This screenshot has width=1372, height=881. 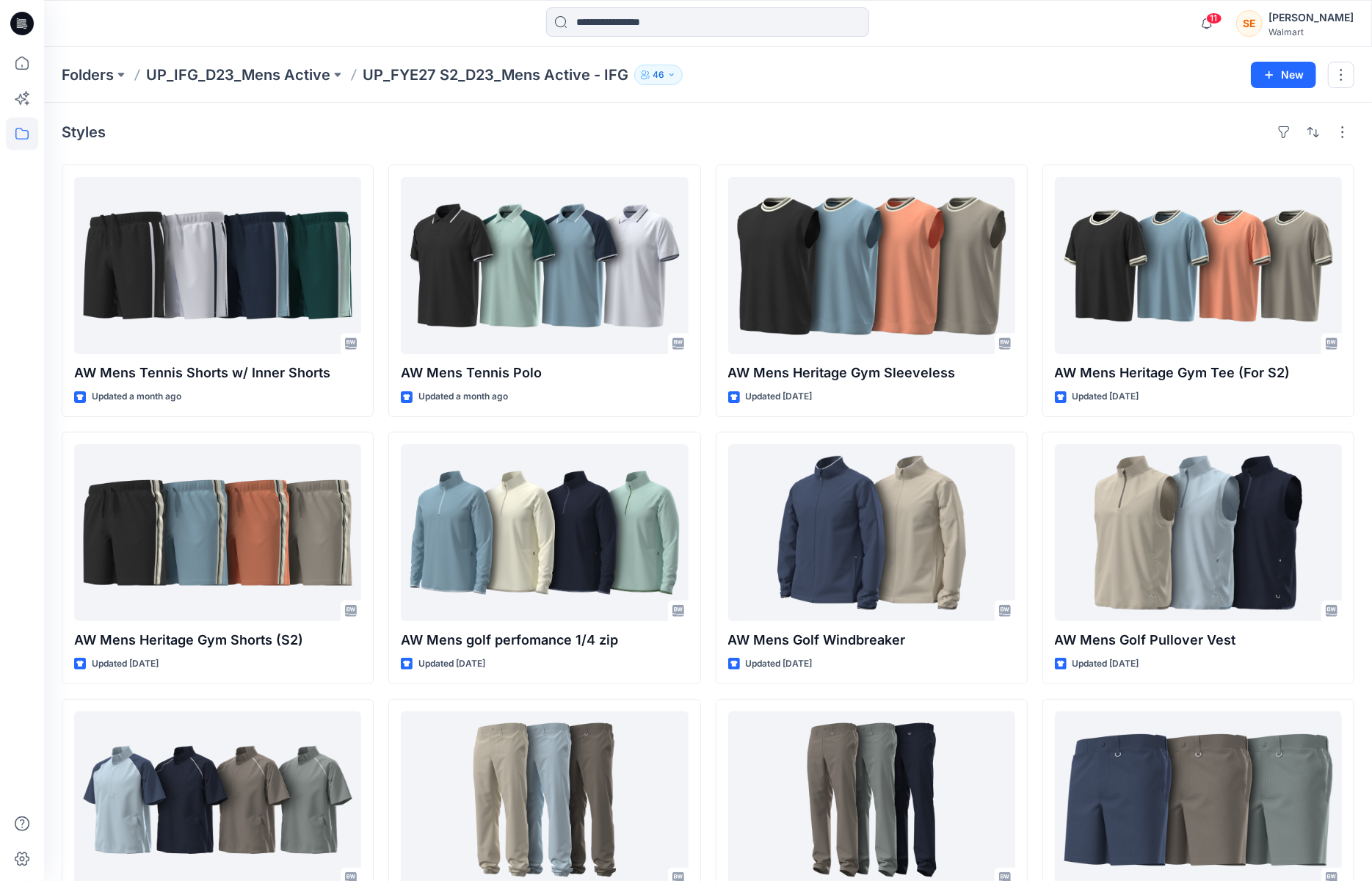 What do you see at coordinates (218, 532) in the screenshot?
I see `a: AW Mens Heritage Gym Shorts (S2)` at bounding box center [218, 532].